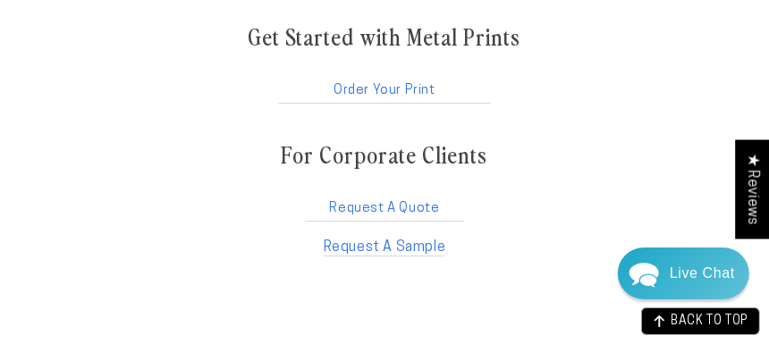  I want to click on div: Contact Us Directly, so click(702, 274).